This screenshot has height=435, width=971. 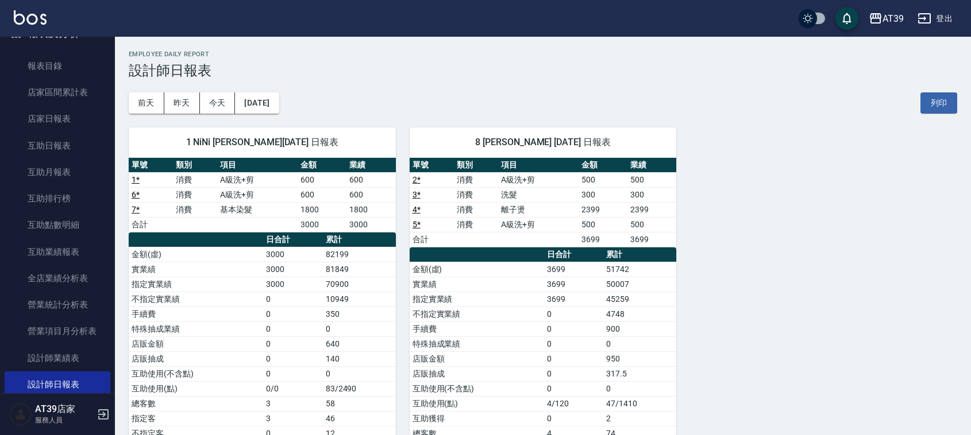 What do you see at coordinates (359, 314) in the screenshot?
I see `td: 350` at bounding box center [359, 314].